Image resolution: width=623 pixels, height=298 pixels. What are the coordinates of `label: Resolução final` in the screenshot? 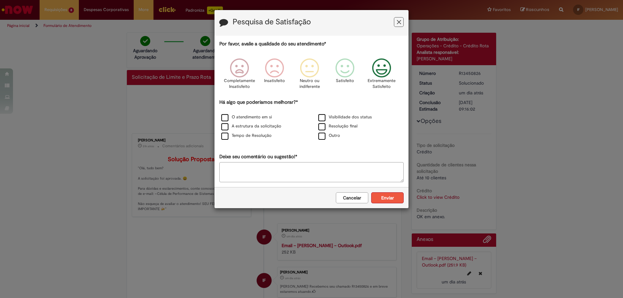 It's located at (338, 126).